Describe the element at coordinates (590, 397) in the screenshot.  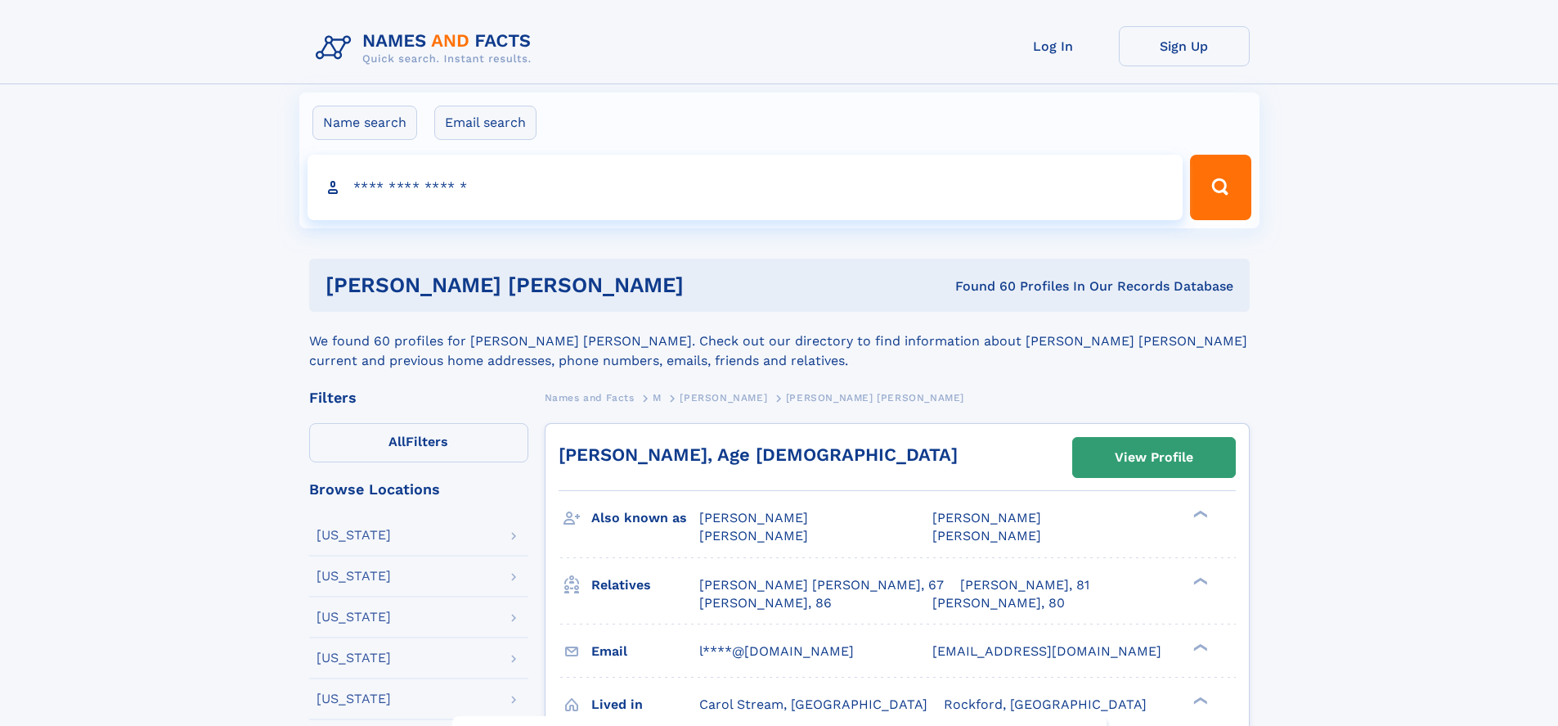
I see `a: Names and Facts` at that location.